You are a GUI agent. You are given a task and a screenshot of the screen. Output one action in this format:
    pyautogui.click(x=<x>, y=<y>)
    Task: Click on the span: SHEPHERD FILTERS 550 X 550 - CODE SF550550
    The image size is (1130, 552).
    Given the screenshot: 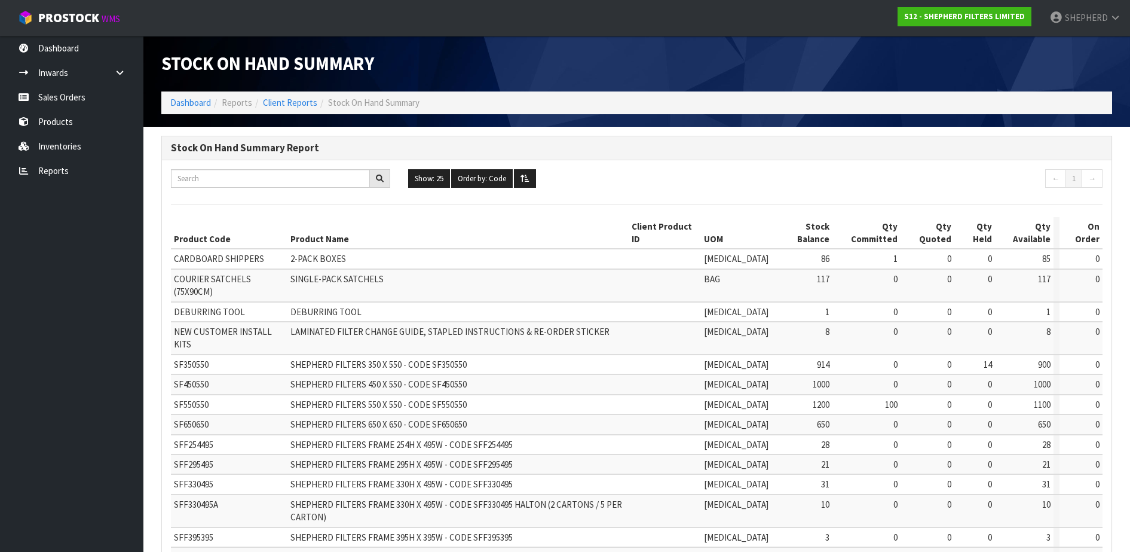 What is the action you would take?
    pyautogui.click(x=378, y=404)
    